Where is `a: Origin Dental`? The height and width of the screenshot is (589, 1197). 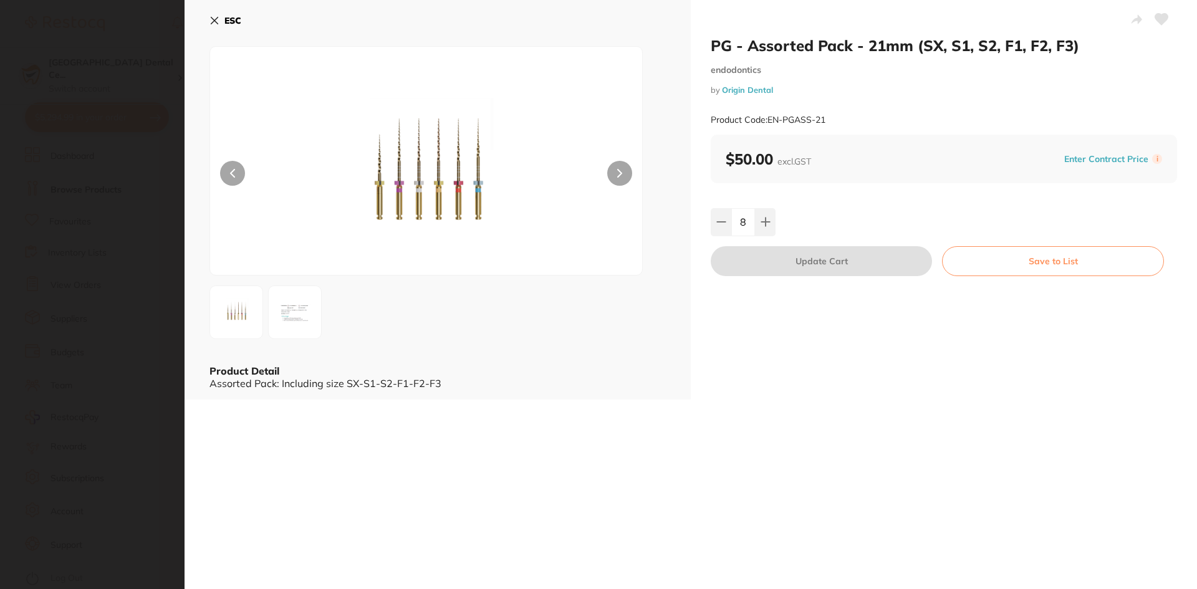
a: Origin Dental is located at coordinates (747, 90).